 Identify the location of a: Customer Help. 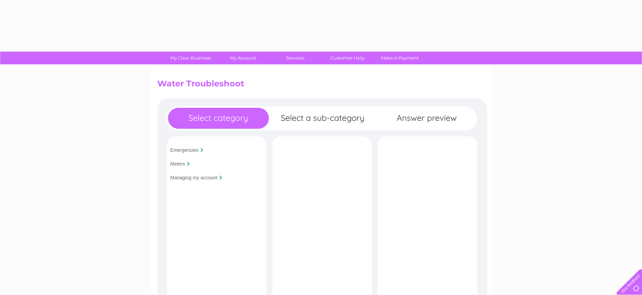
(348, 58).